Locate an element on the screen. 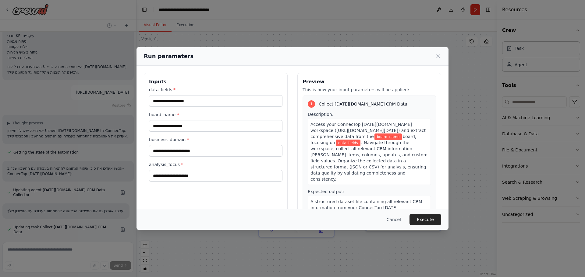 The height and width of the screenshot is (277, 585). span: Variable: data_fields is located at coordinates (348, 143).